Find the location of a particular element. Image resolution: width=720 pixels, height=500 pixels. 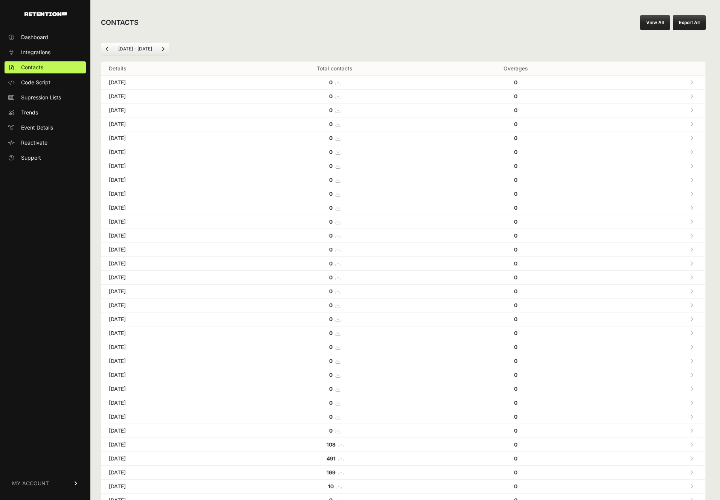

a: Previous is located at coordinates (107, 49).